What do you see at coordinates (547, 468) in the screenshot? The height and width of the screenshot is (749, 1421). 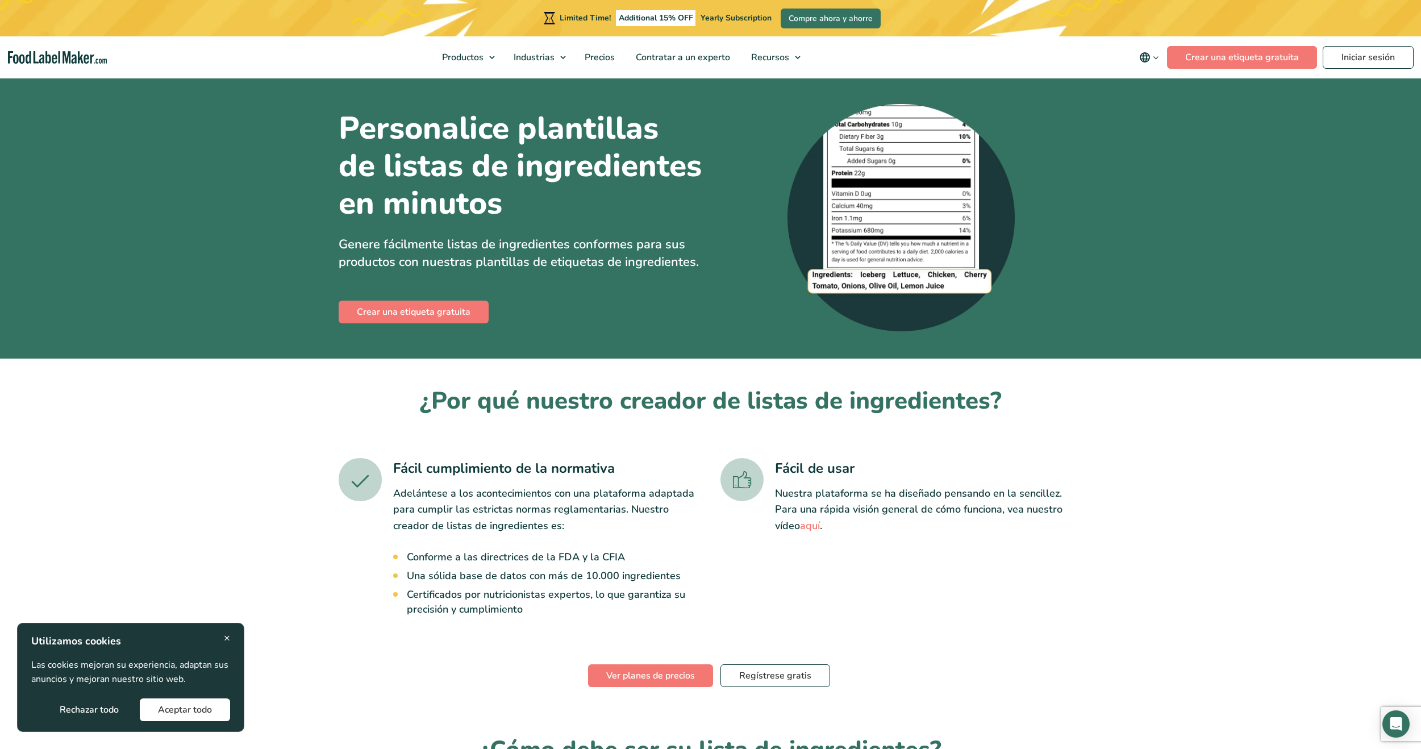 I see `h3: Fácil cumplimiento de la normativa` at bounding box center [547, 468].